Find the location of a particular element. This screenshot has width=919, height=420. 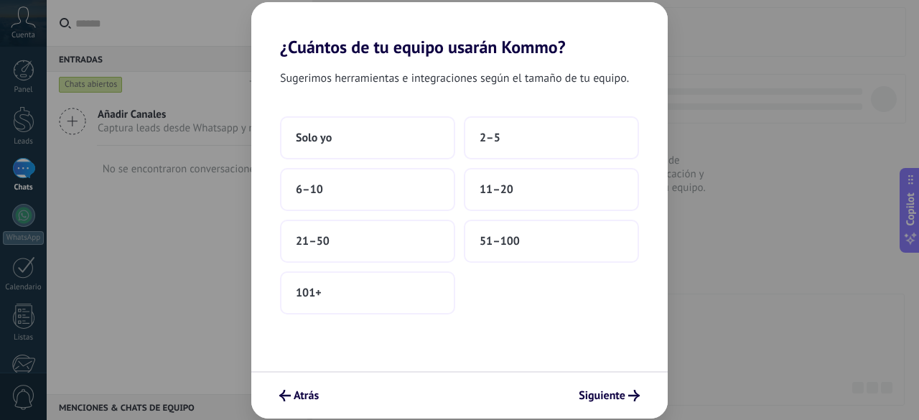

button: Atrás is located at coordinates (299, 396).